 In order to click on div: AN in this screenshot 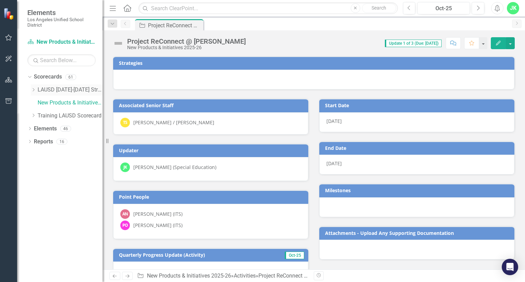, I will do `click(125, 214)`.